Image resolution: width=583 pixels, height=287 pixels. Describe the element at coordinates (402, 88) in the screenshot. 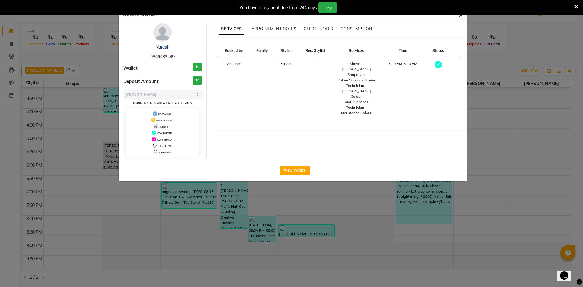

I see `td: 3:40 PM-6:40 PM` at that location.